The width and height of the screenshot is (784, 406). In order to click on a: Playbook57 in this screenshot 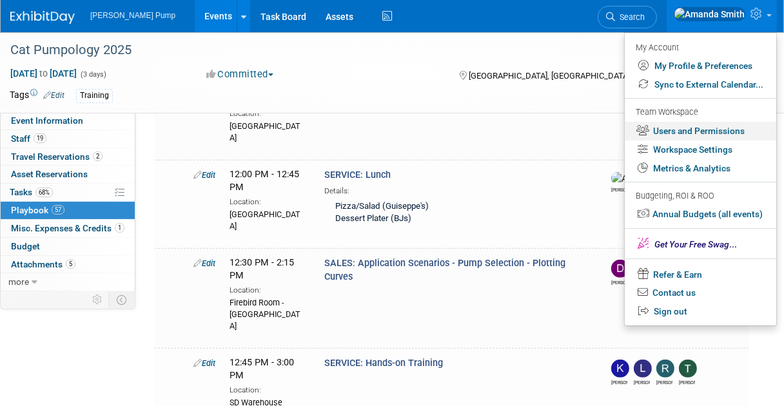, I will do `click(68, 210)`.